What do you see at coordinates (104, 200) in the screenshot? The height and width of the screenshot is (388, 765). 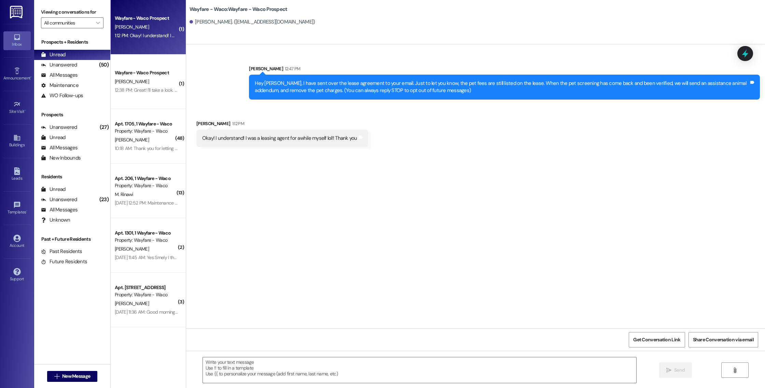 I see `div: (23)` at bounding box center [104, 200].